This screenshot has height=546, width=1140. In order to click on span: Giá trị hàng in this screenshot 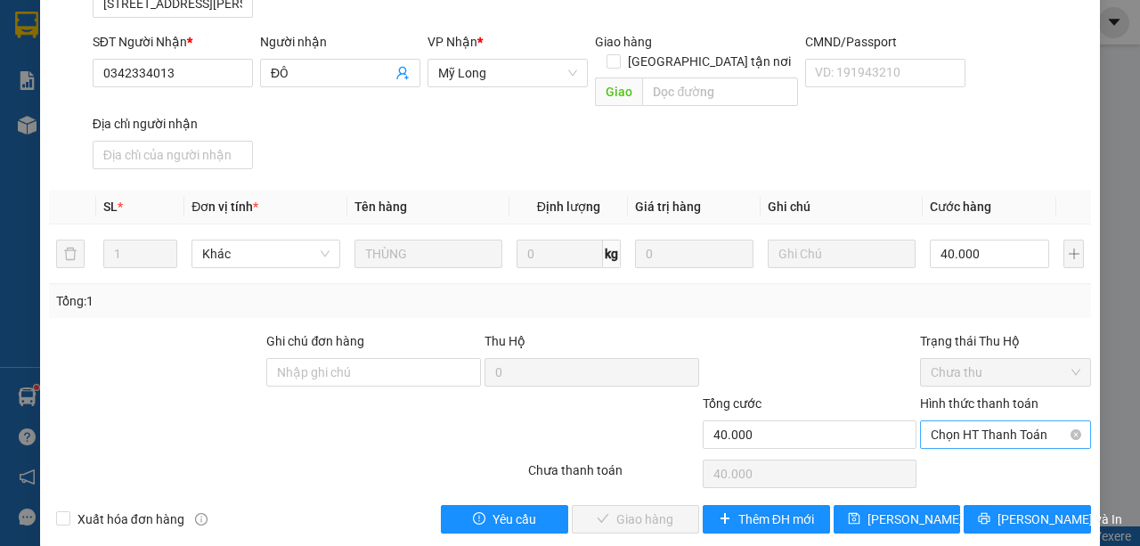, I will do `click(668, 207)`.